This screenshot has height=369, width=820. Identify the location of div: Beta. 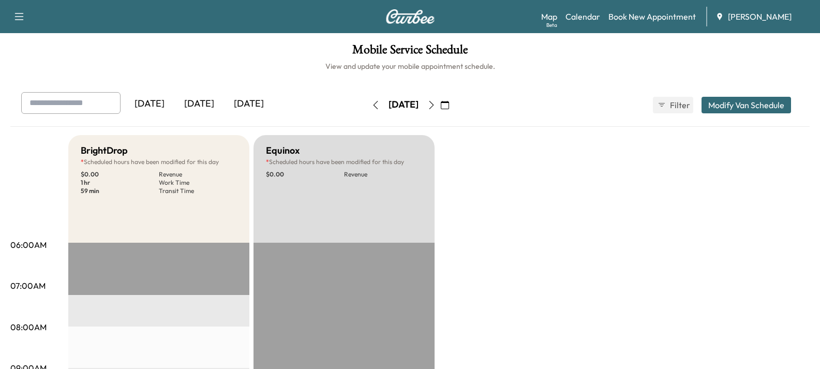
(551, 25).